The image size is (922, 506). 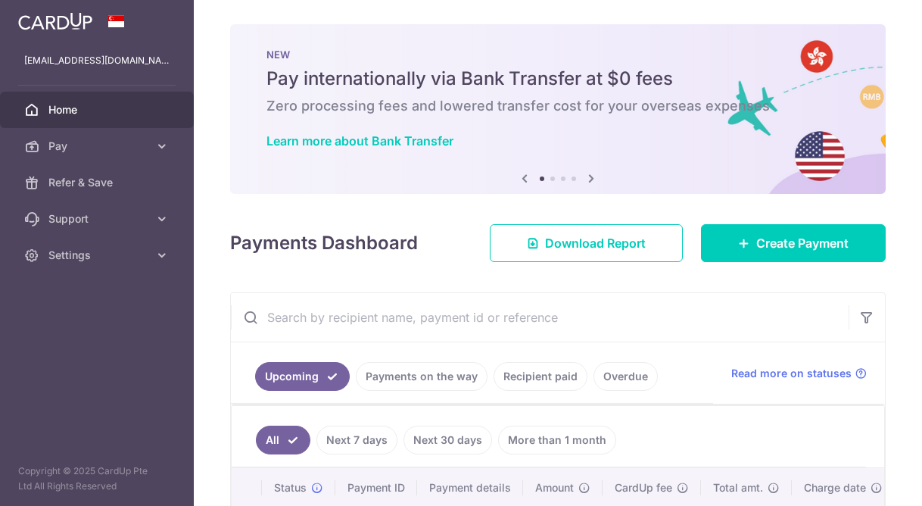 What do you see at coordinates (98, 110) in the screenshot?
I see `span: Home` at bounding box center [98, 110].